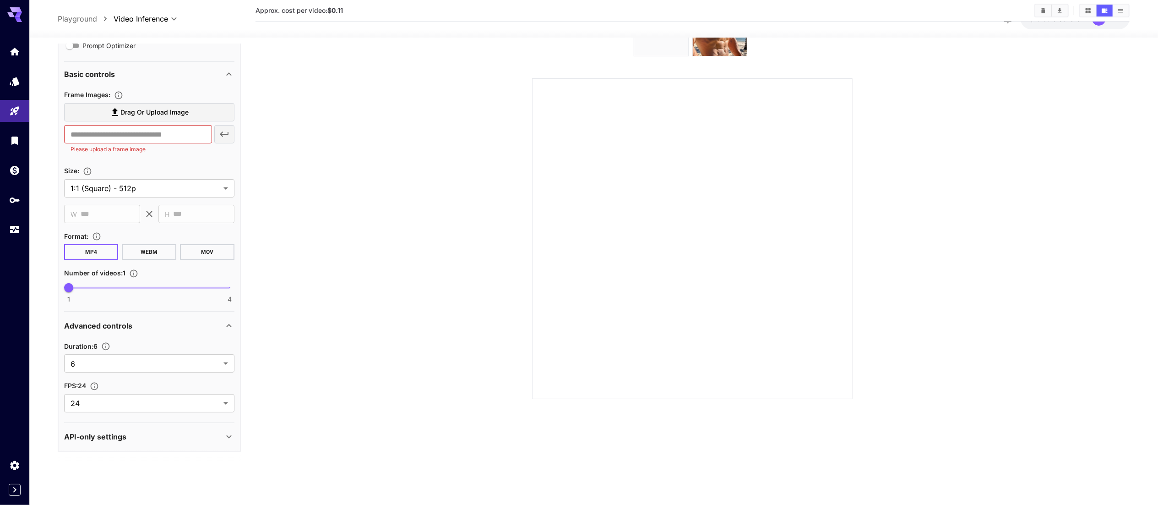 Image resolution: width=1158 pixels, height=505 pixels. Describe the element at coordinates (77, 19) in the screenshot. I see `a: Playground` at that location.